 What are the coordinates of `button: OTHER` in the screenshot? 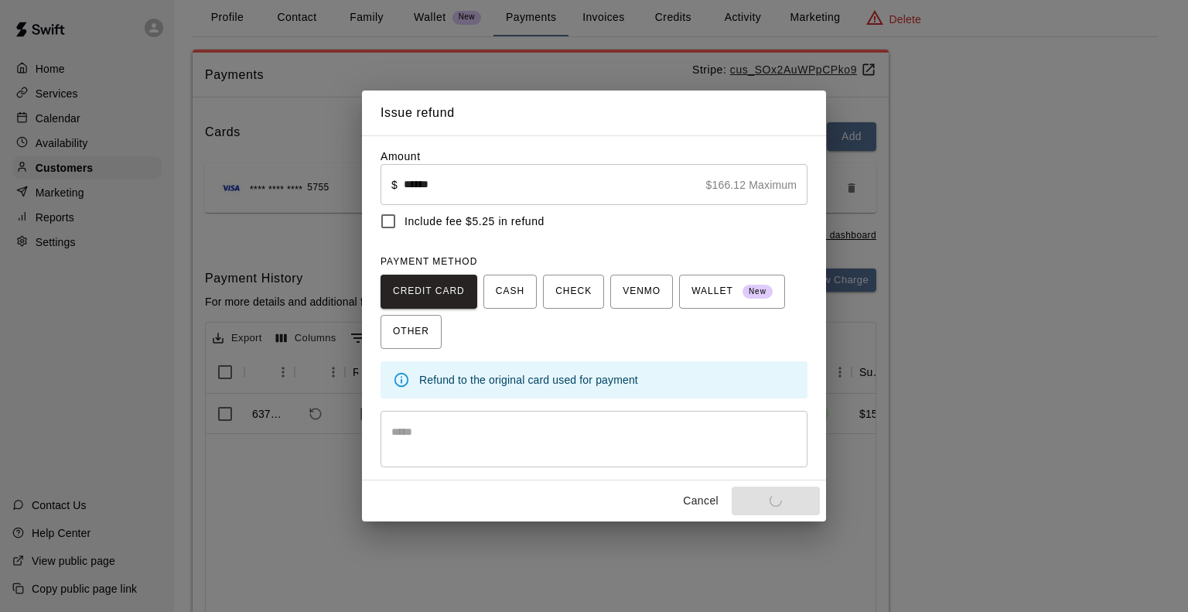 It's located at (411, 332).